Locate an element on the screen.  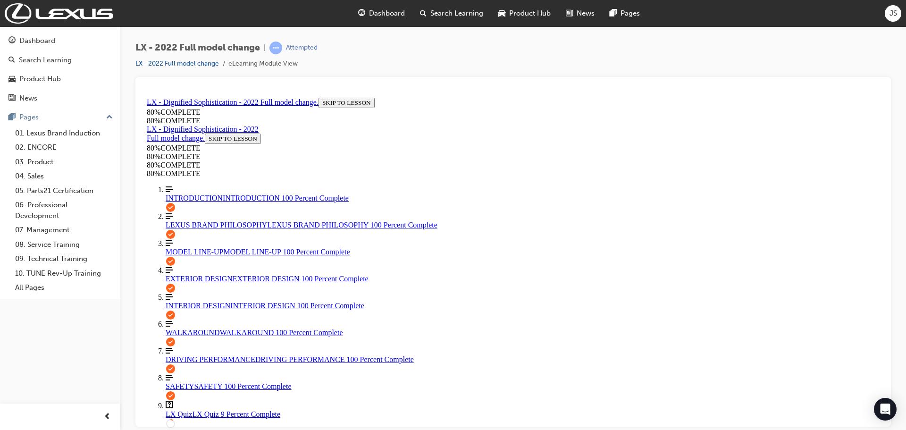
span: DRIVING PERFORMANCE is located at coordinates (67, 265).